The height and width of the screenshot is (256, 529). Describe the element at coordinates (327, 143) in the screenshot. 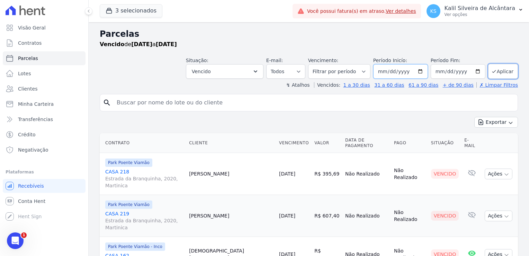

I see `th: Valor` at that location.